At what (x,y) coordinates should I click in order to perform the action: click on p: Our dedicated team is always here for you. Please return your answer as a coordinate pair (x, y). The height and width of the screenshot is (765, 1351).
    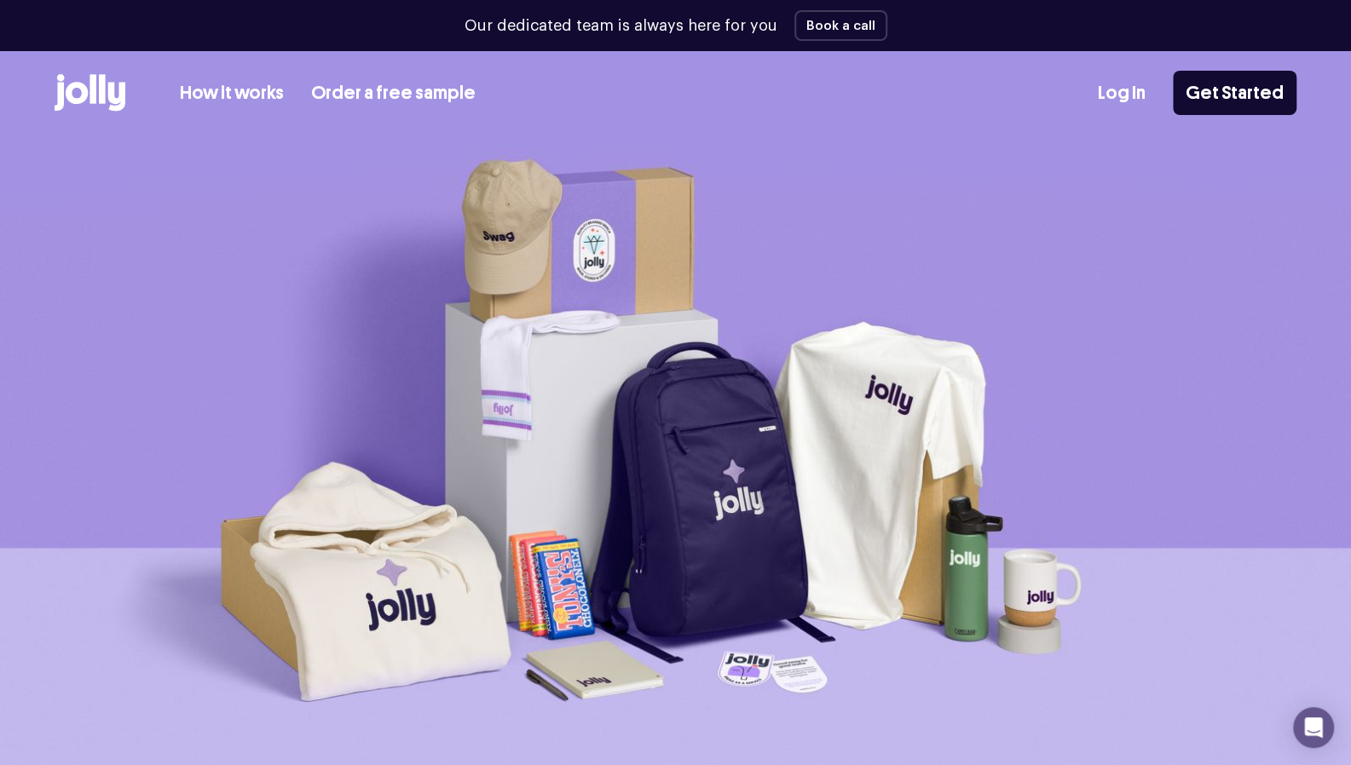
    Looking at the image, I should click on (620, 26).